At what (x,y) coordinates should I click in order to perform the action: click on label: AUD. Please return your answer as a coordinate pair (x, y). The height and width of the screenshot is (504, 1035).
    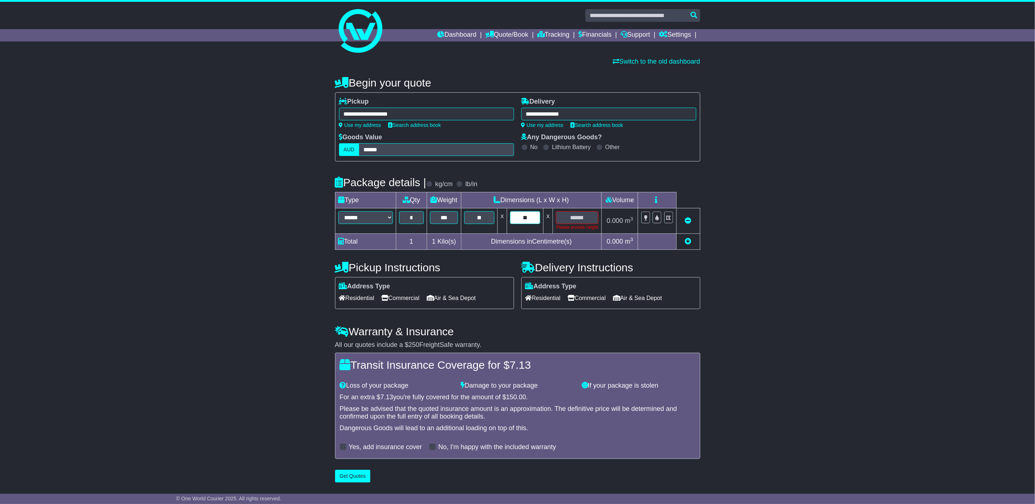
    Looking at the image, I should click on (349, 149).